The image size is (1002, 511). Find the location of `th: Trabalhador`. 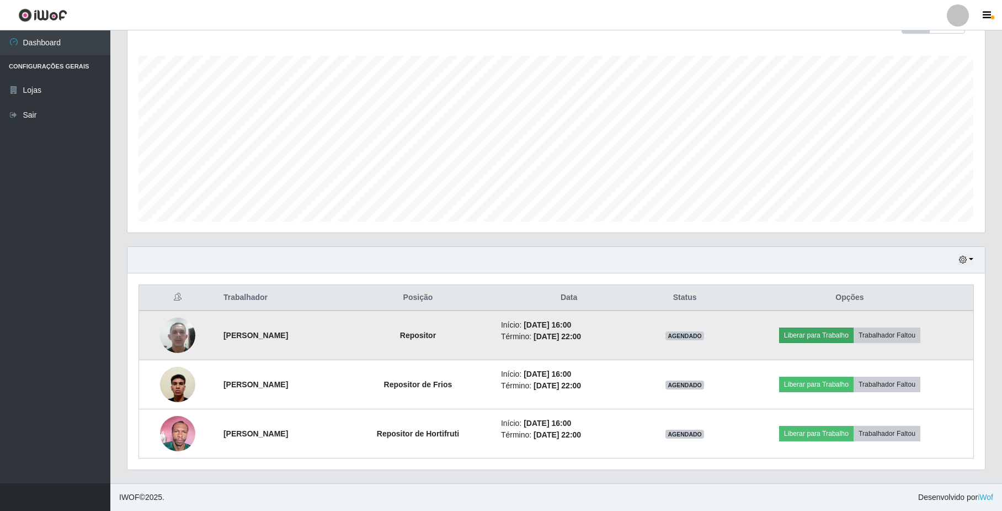

th: Trabalhador is located at coordinates (279, 298).